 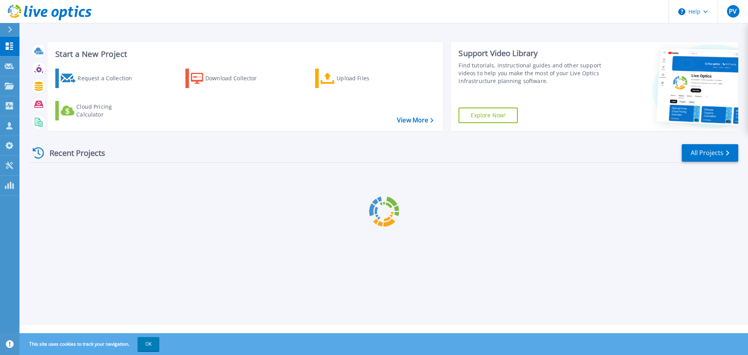 I want to click on button: OK, so click(x=148, y=344).